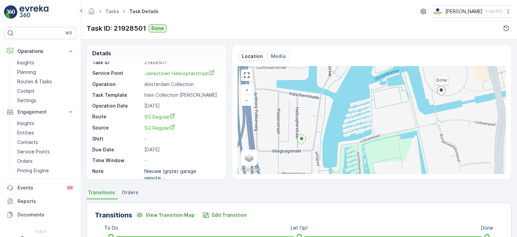 The width and height of the screenshot is (517, 237). Describe the element at coordinates (40, 51) in the screenshot. I see `p: Operations` at that location.